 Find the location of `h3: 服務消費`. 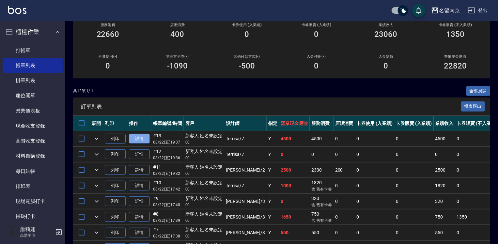

h3: 服務消費 is located at coordinates (108, 25).